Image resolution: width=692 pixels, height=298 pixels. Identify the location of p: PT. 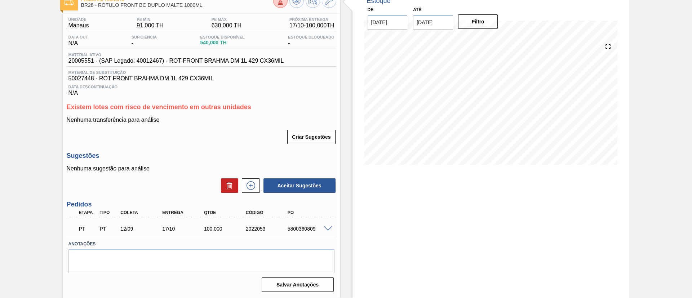
(88, 229).